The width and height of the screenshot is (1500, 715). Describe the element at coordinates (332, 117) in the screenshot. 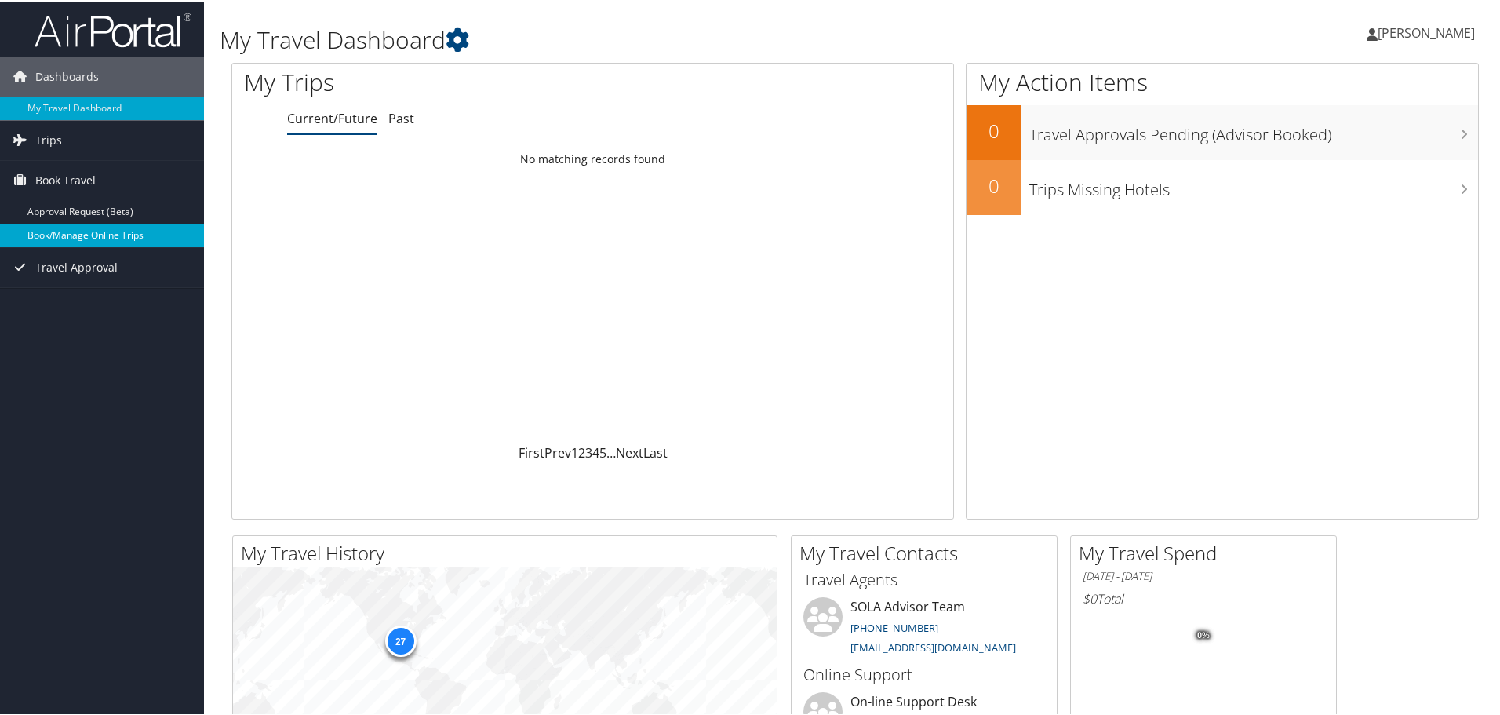

I see `a: Current/Future` at that location.